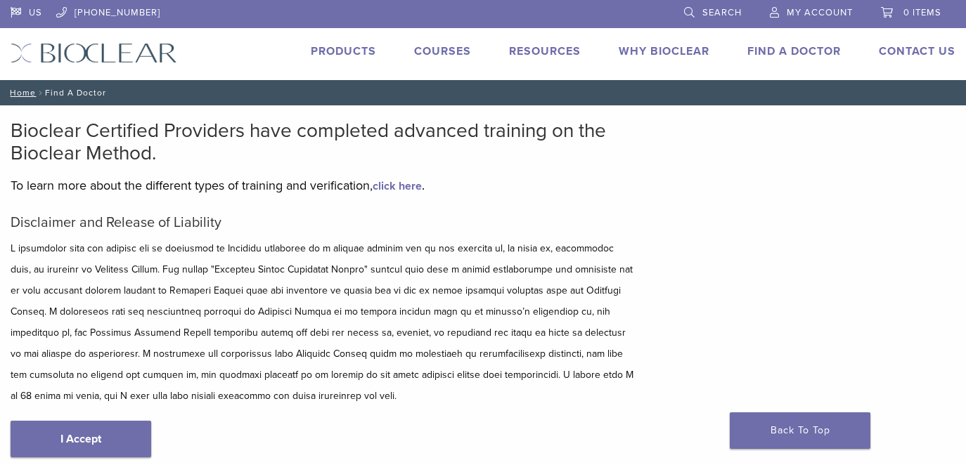 The width and height of the screenshot is (966, 465). Describe the element at coordinates (397, 186) in the screenshot. I see `a: click here` at that location.